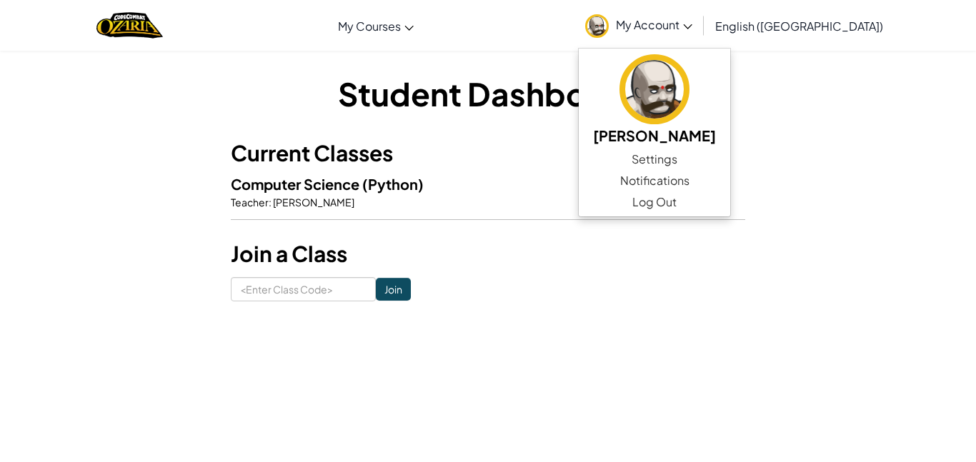  Describe the element at coordinates (654, 181) in the screenshot. I see `span: Notifications` at that location.